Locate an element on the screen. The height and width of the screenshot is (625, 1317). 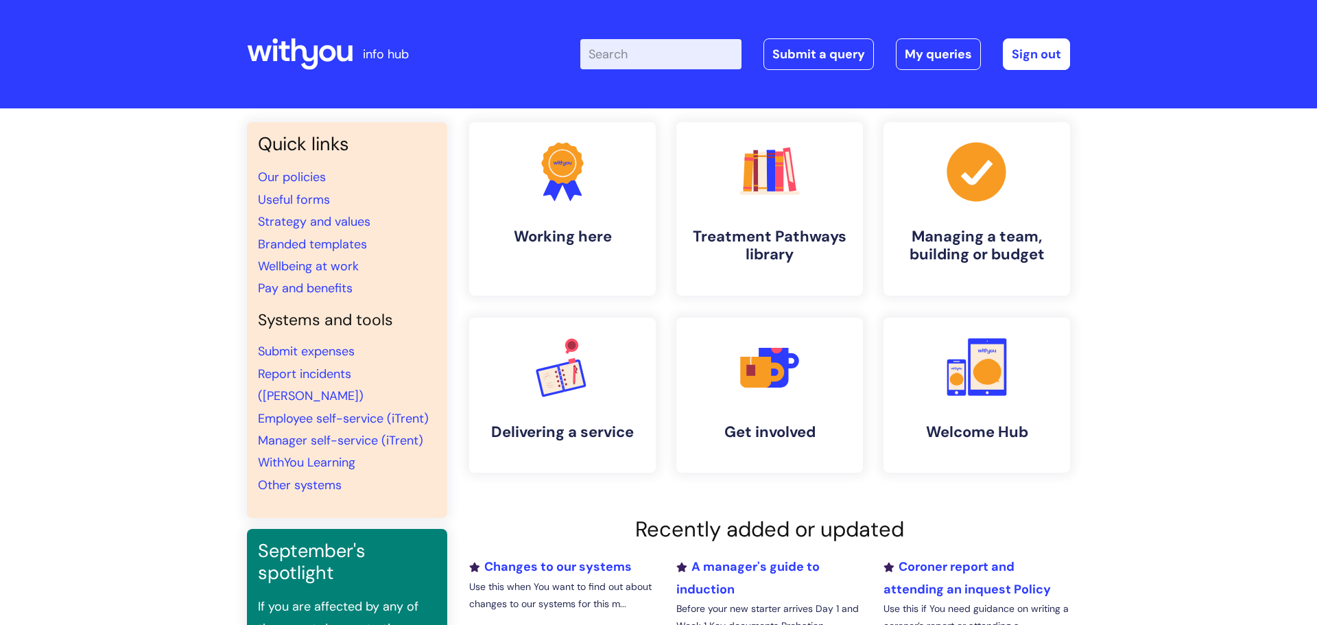
a: Useful forms is located at coordinates (294, 200).